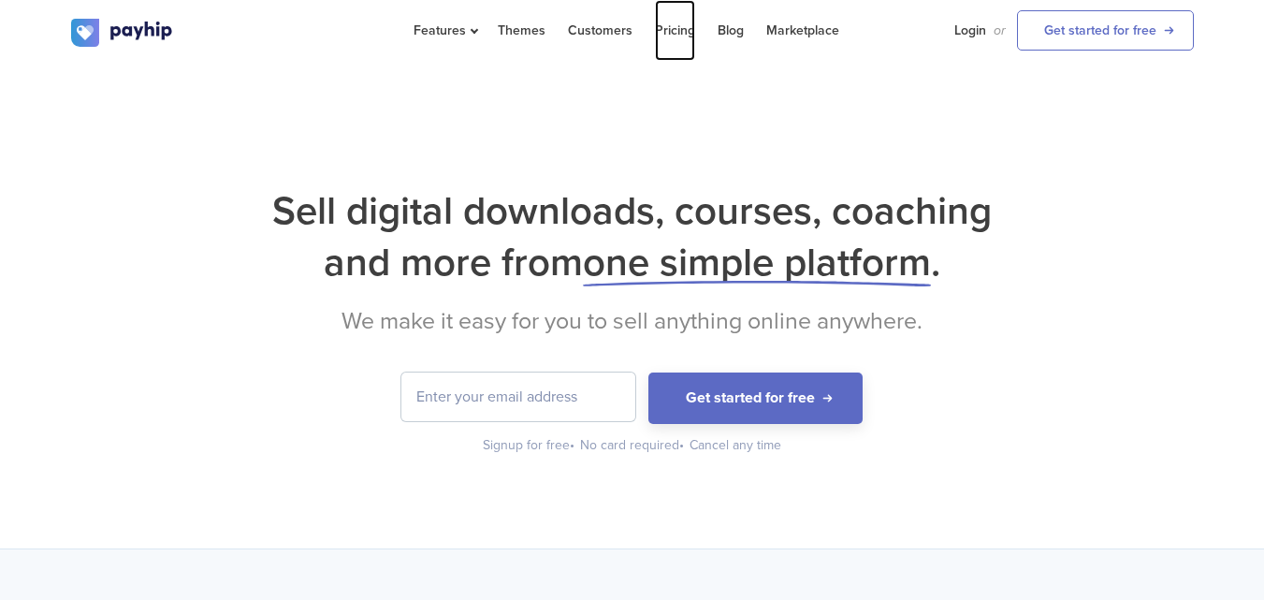  What do you see at coordinates (632, 237) in the screenshot?
I see `h1: Sell digital downloads, courses, coaching and more from` at bounding box center [632, 237].